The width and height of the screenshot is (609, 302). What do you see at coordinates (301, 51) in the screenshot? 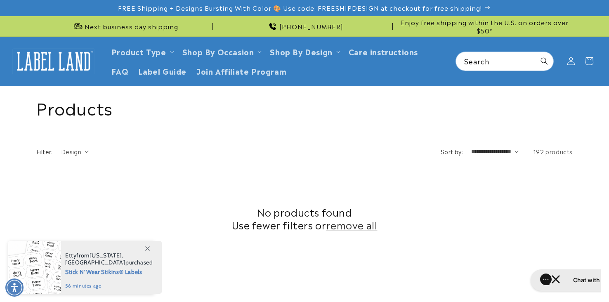
I see `a: Shop By Design` at bounding box center [301, 51].